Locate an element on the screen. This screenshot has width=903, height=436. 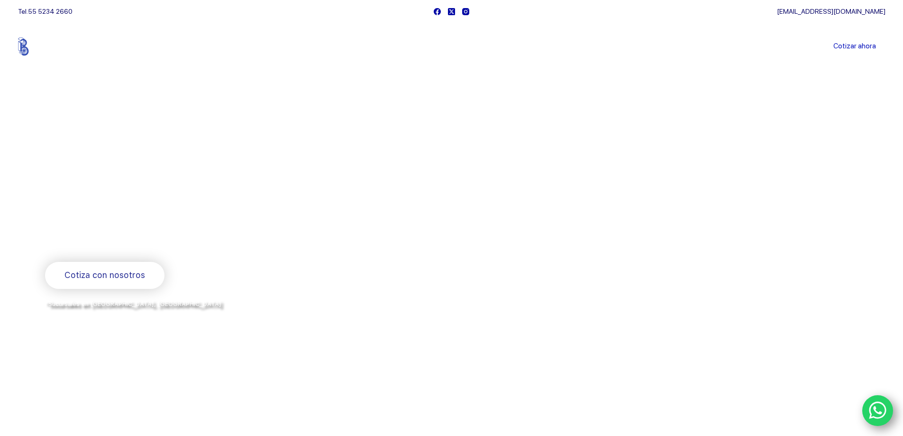
a: 55 5234 2660 is located at coordinates (50, 11).